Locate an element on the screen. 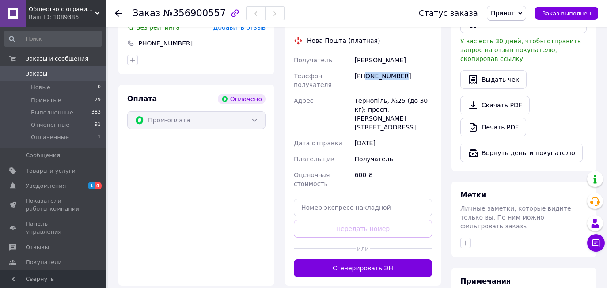 This screenshot has height=288, width=607. span: 29 is located at coordinates (98, 100).